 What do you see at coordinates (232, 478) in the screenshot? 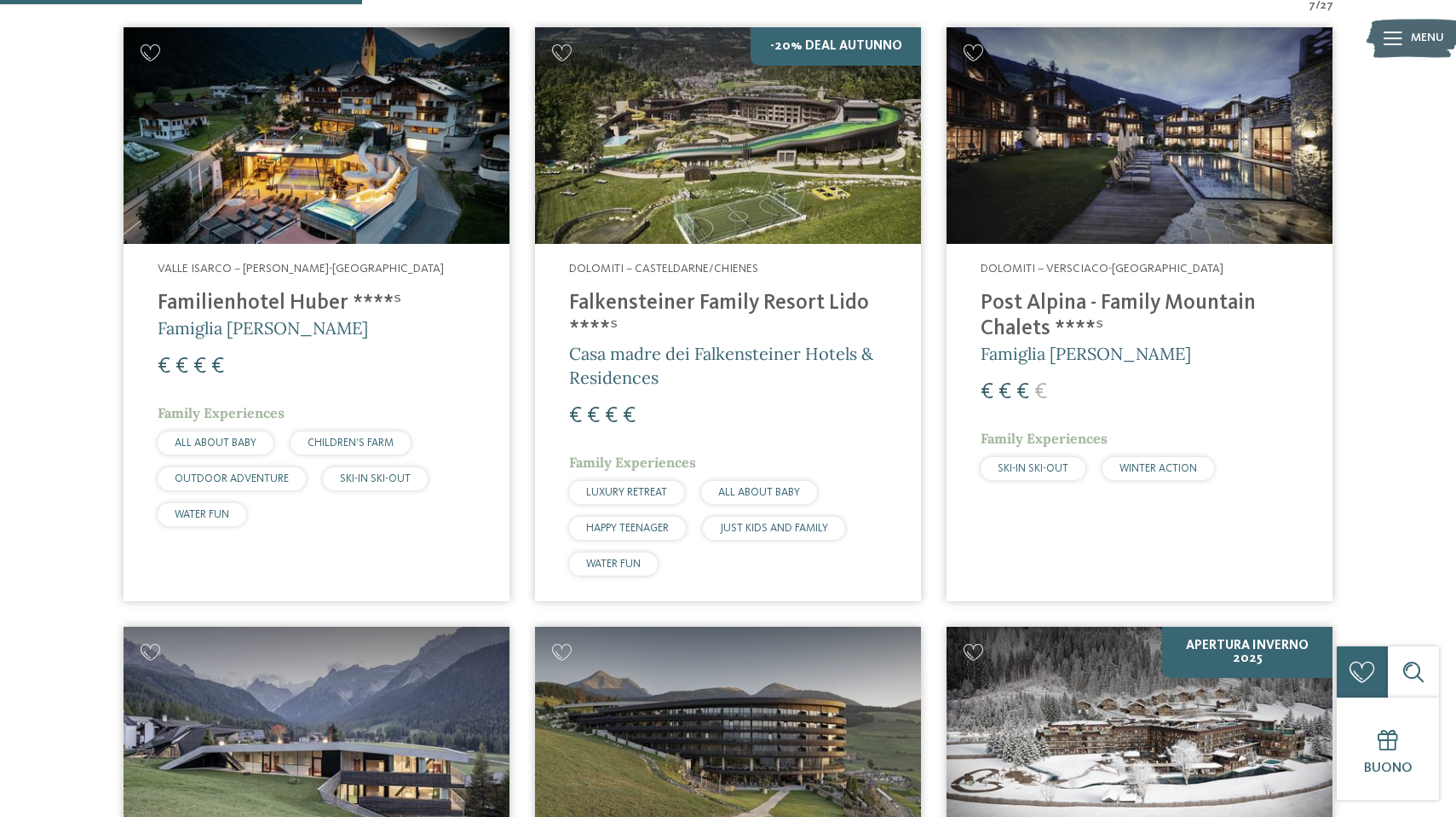
I see `span: OUTDOOR ADVENTURE` at bounding box center [232, 478].